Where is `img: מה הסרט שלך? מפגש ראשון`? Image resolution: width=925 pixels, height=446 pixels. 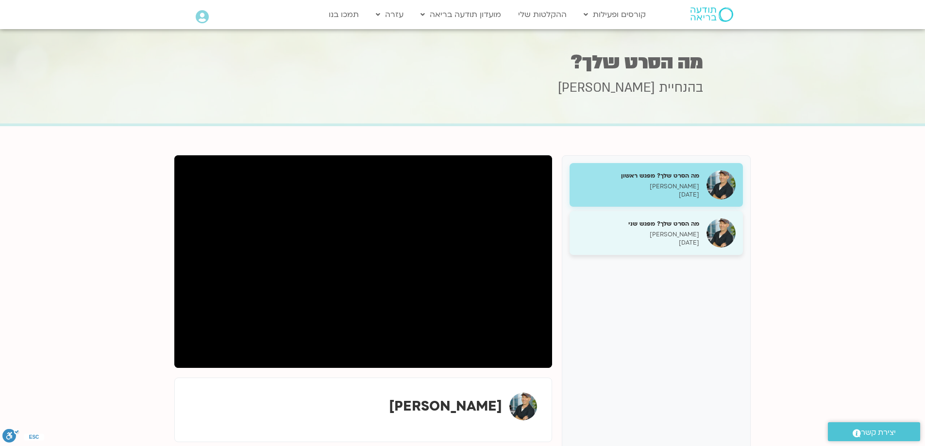
img: מה הסרט שלך? מפגש ראשון is located at coordinates (721, 185).